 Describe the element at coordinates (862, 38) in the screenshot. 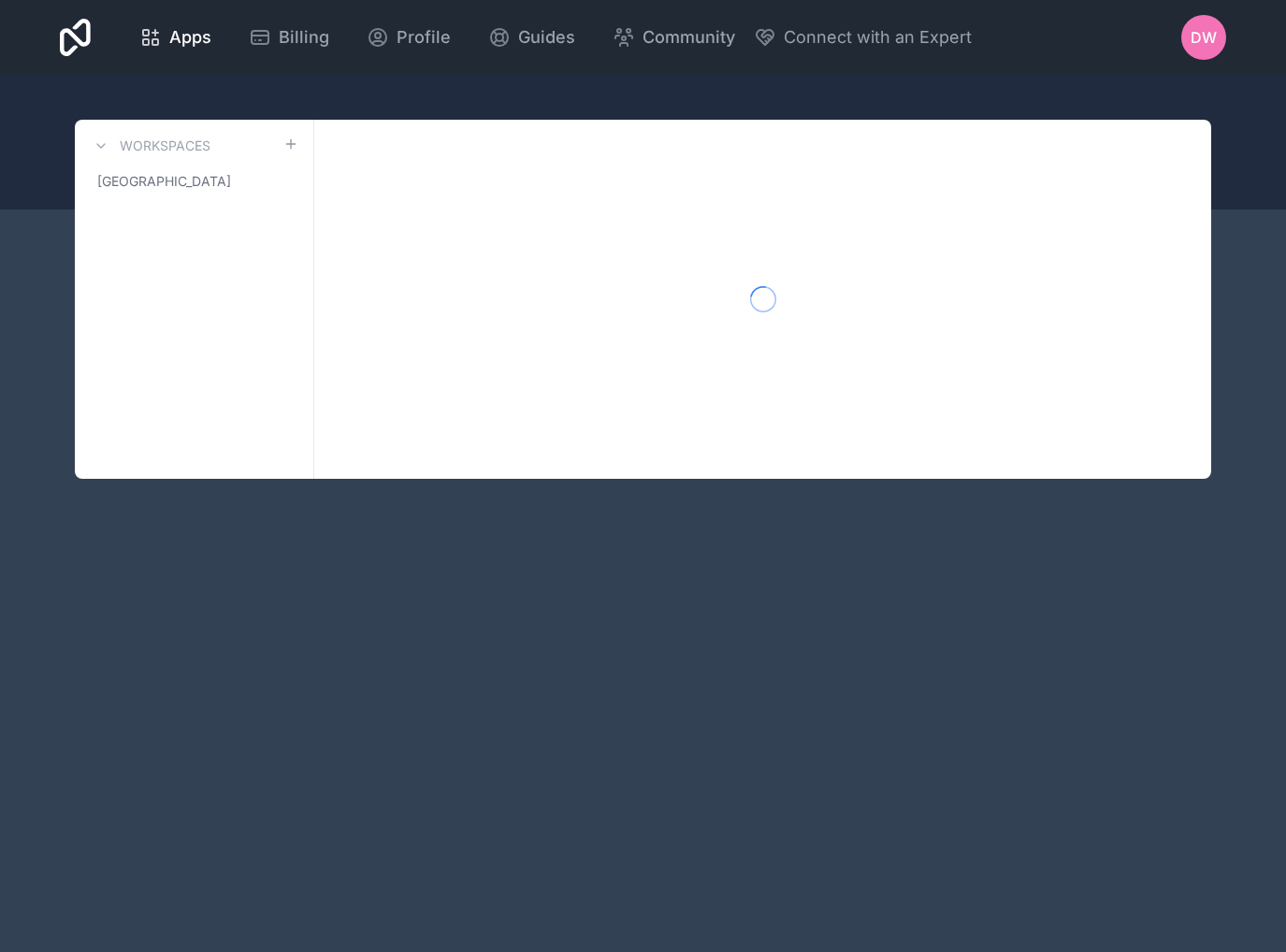

I see `button: Connect with an Expert` at that location.